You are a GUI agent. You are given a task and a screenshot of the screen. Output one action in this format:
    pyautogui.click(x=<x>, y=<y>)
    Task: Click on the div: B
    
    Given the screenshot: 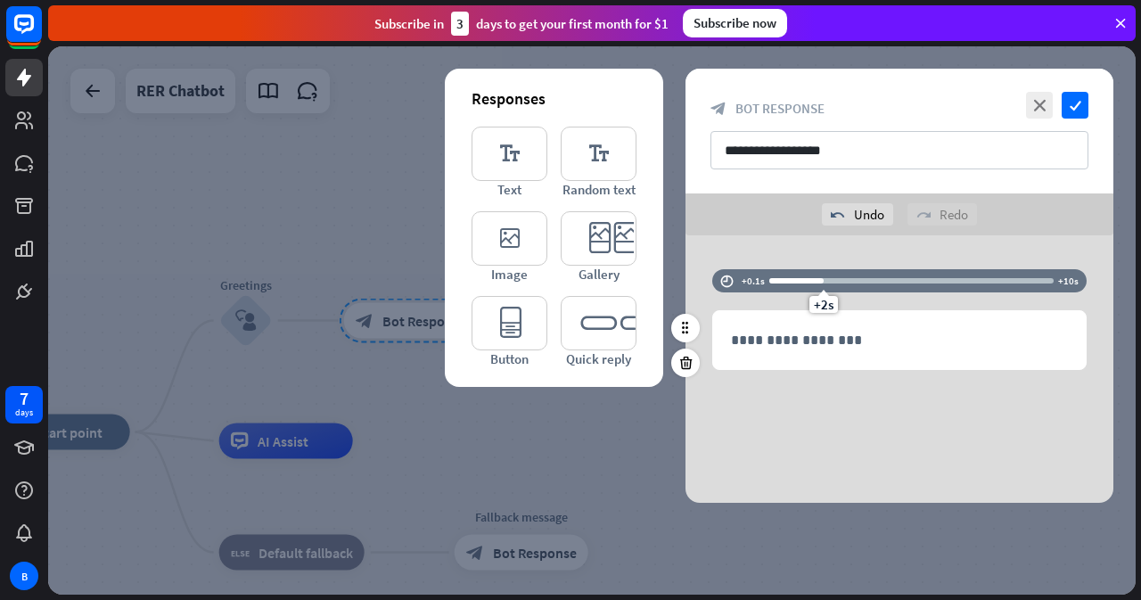 What is the action you would take?
    pyautogui.click(x=24, y=576)
    